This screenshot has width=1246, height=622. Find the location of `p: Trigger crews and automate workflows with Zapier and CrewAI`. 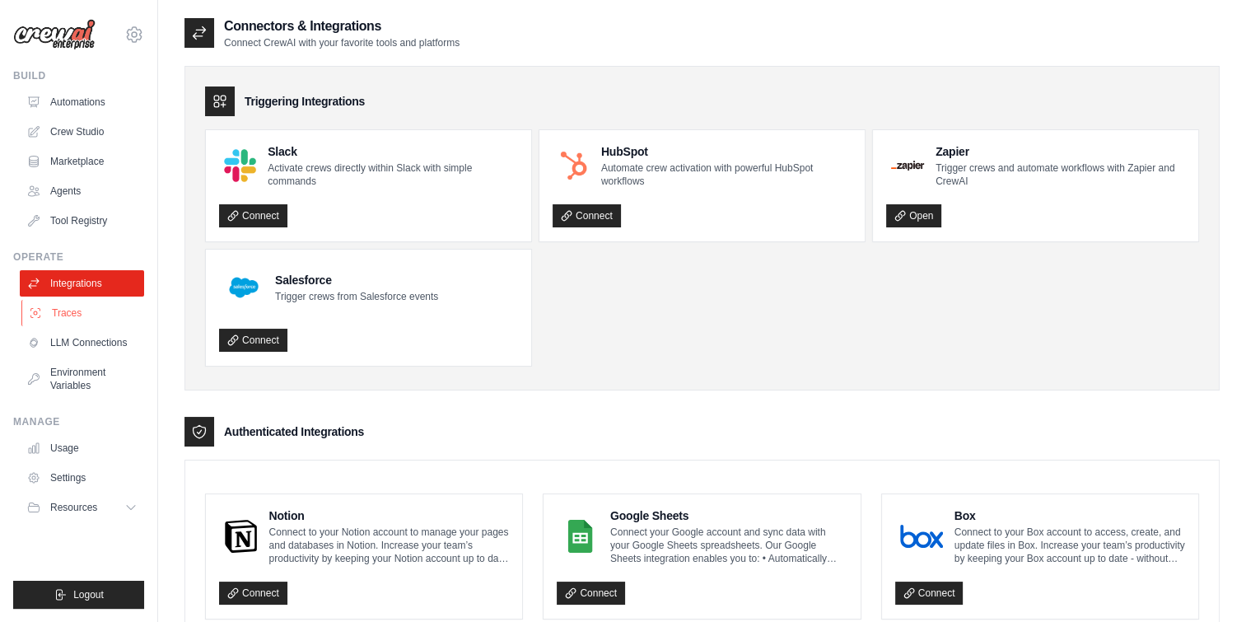

p: Trigger crews and automate workflows with Zapier and CrewAI is located at coordinates (1060, 175).